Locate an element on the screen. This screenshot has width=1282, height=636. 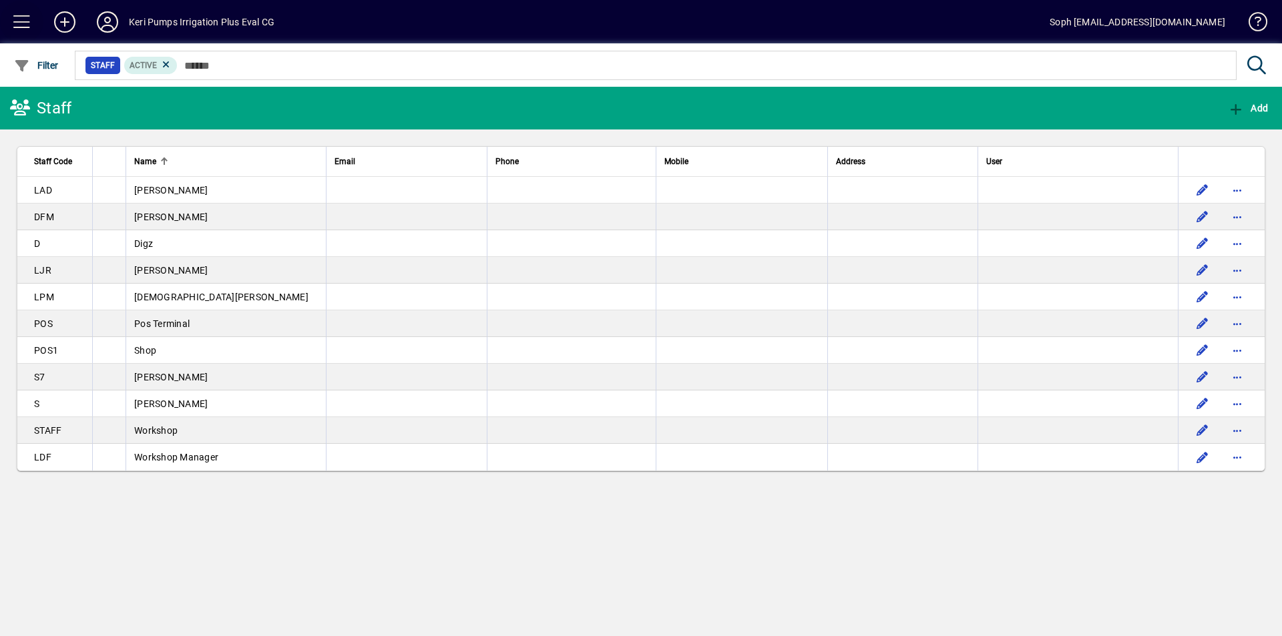
span: Add is located at coordinates (1248, 108).